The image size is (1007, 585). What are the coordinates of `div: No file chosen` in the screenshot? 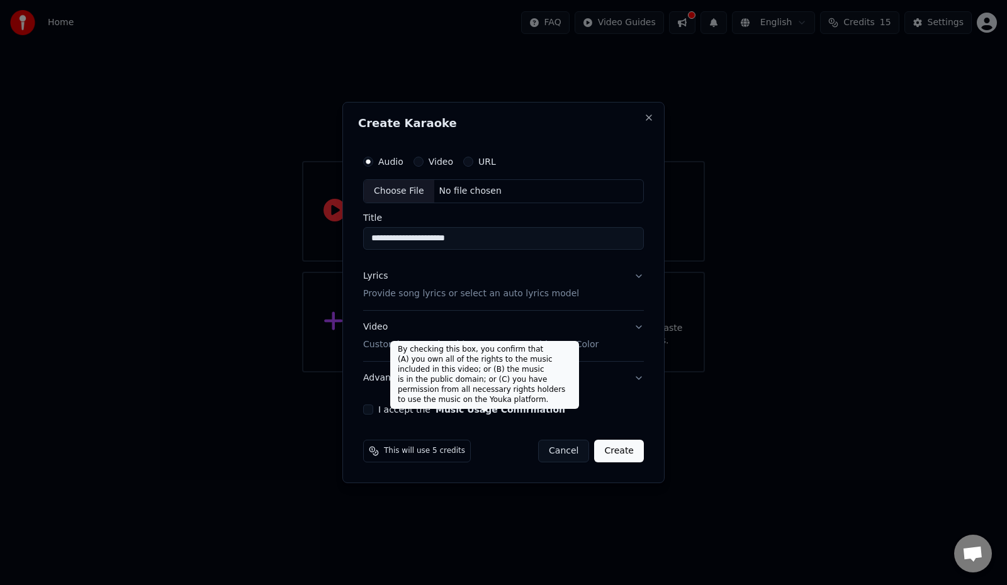 It's located at (470, 191).